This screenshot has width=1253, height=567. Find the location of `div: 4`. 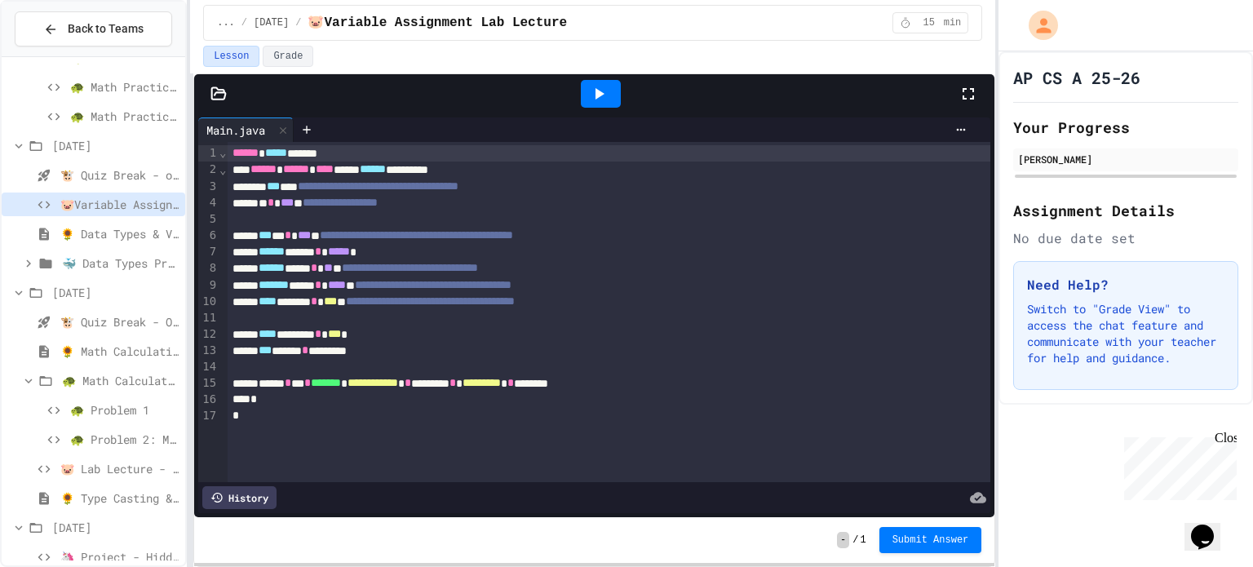

div: 4 is located at coordinates (208, 203).